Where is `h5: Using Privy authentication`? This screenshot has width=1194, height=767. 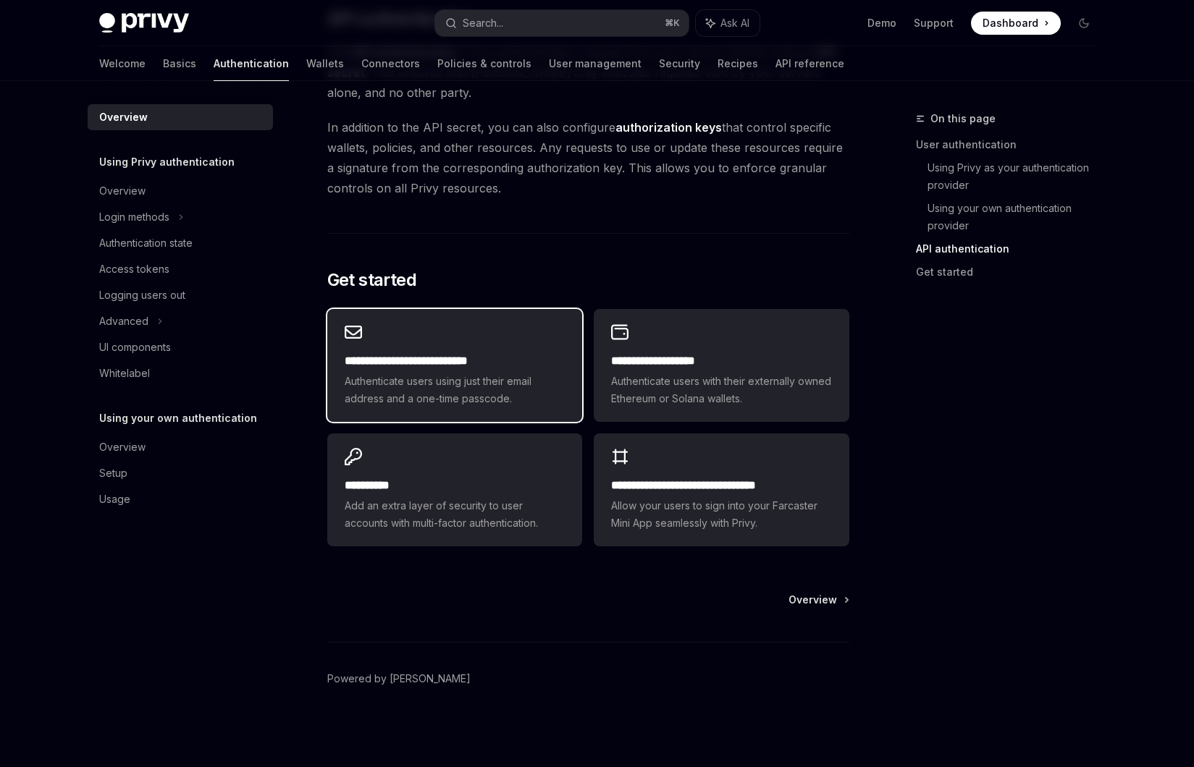 h5: Using Privy authentication is located at coordinates (167, 162).